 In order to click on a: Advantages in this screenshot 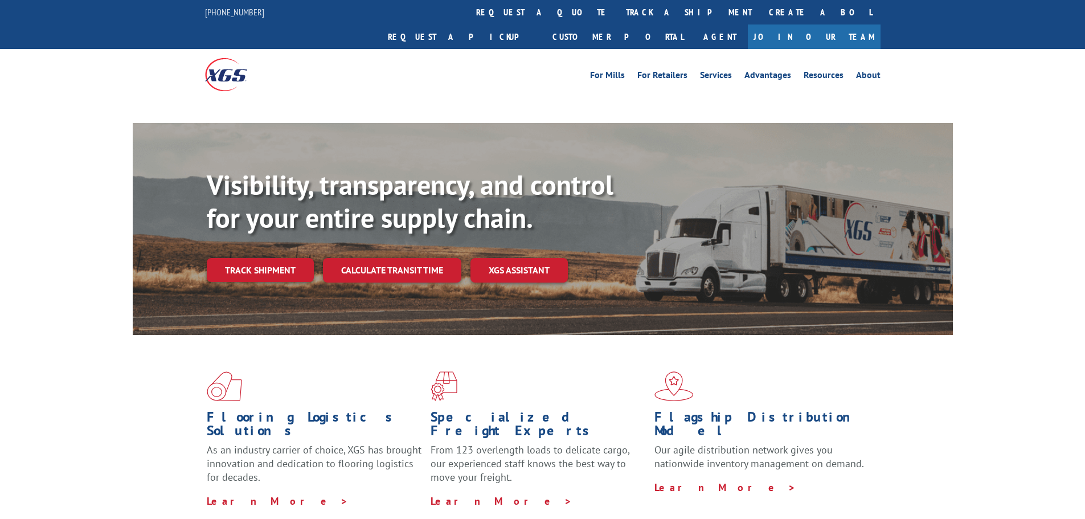, I will do `click(768, 77)`.